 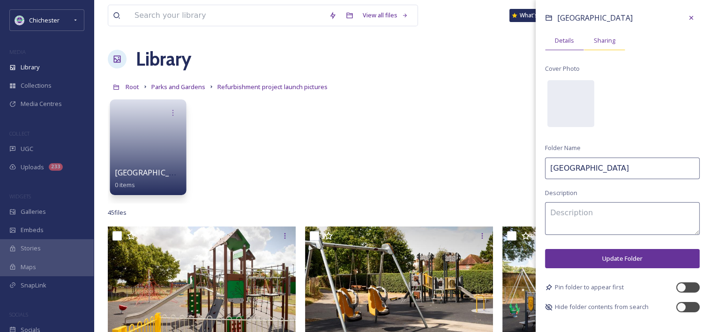 I want to click on span: UGC, so click(x=27, y=148).